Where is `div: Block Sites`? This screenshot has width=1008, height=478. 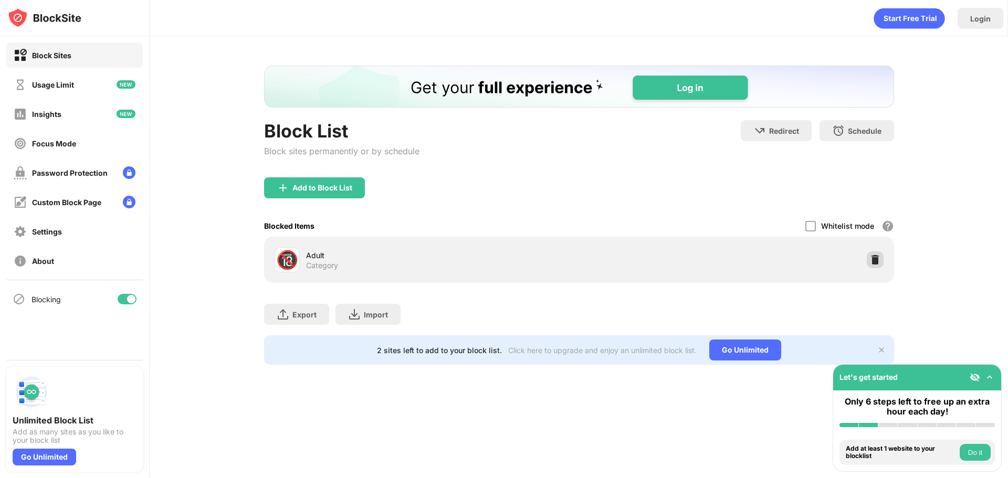 div: Block Sites is located at coordinates (51, 55).